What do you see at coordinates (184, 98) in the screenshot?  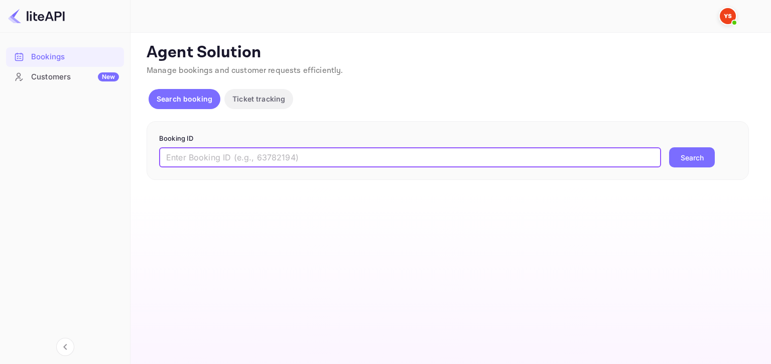 I see `p: Search booking` at bounding box center [184, 98].